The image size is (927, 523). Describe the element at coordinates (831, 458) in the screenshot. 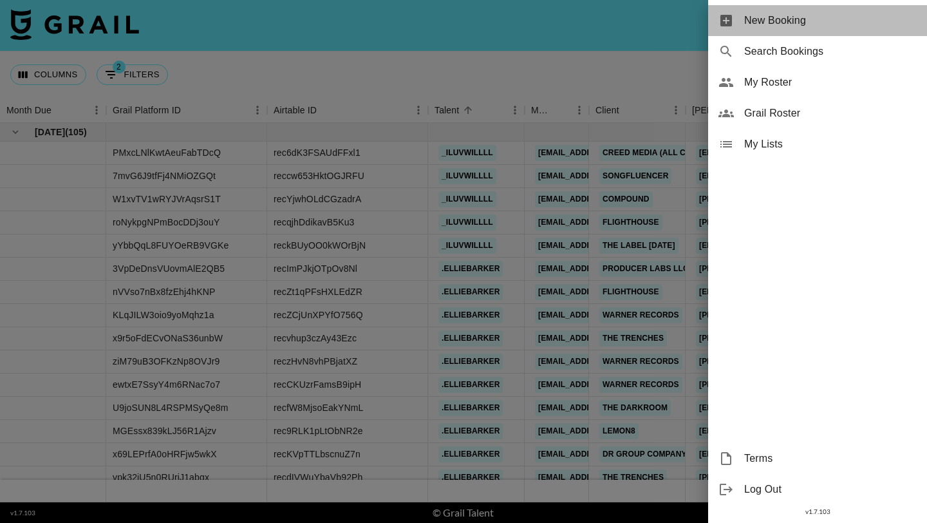

I see `span: Terms` at that location.